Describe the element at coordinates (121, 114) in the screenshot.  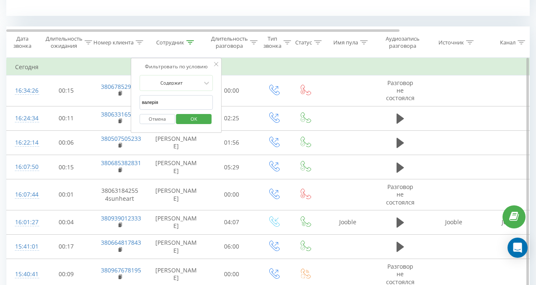
I see `a: 380633165406` at that location.